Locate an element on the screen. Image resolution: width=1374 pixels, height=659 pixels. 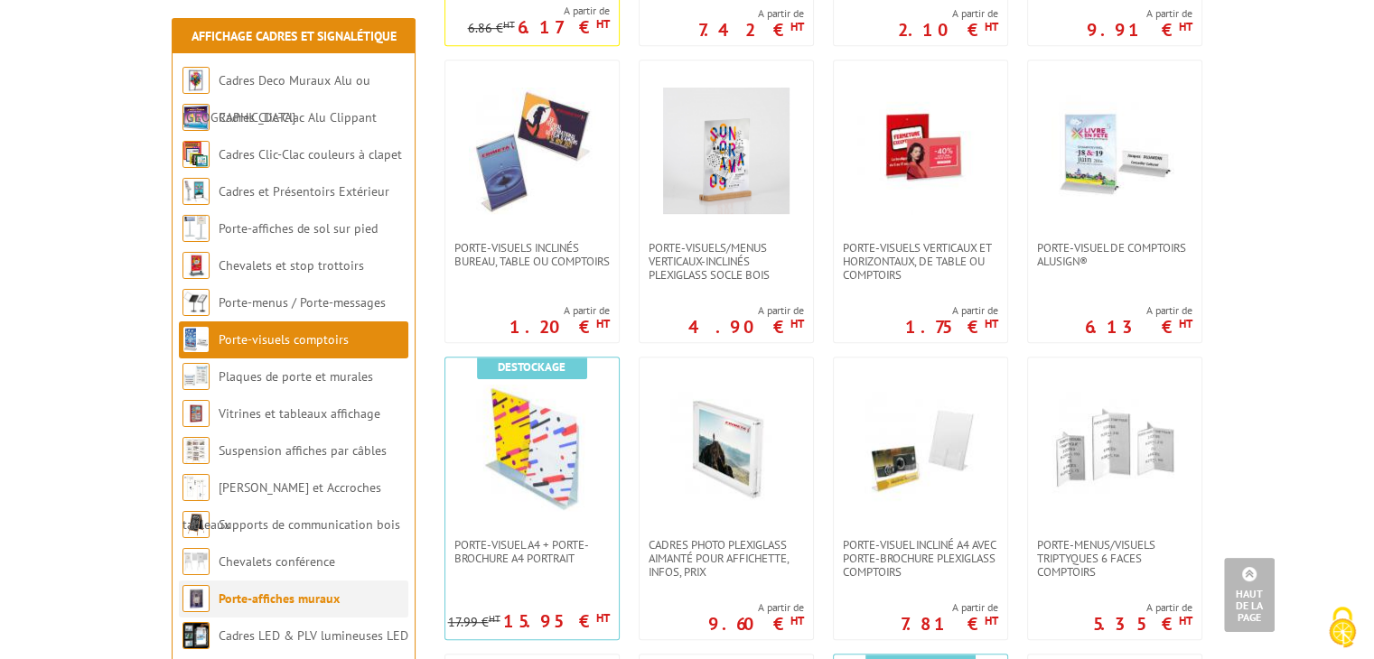
img: Porte-visuel de comptoirs AluSign® is located at coordinates (1115, 151).